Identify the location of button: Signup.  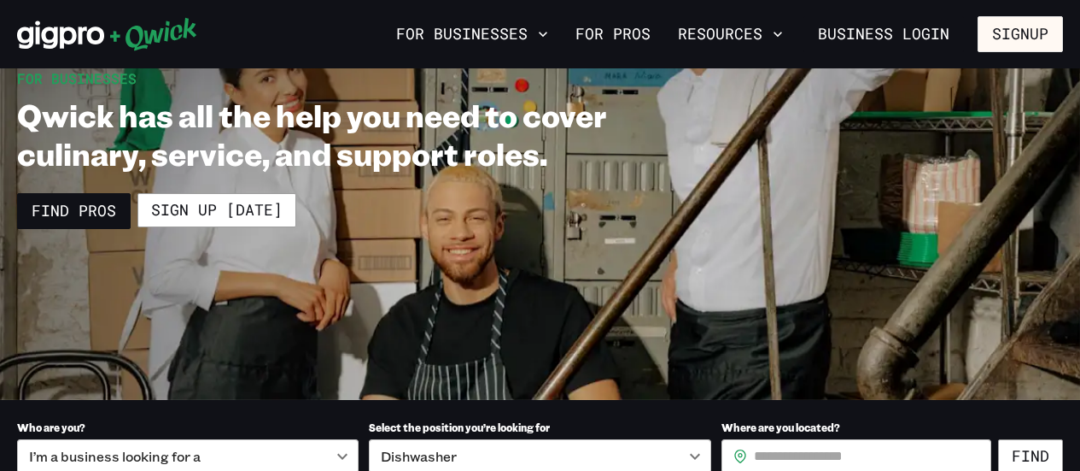
(1020, 34).